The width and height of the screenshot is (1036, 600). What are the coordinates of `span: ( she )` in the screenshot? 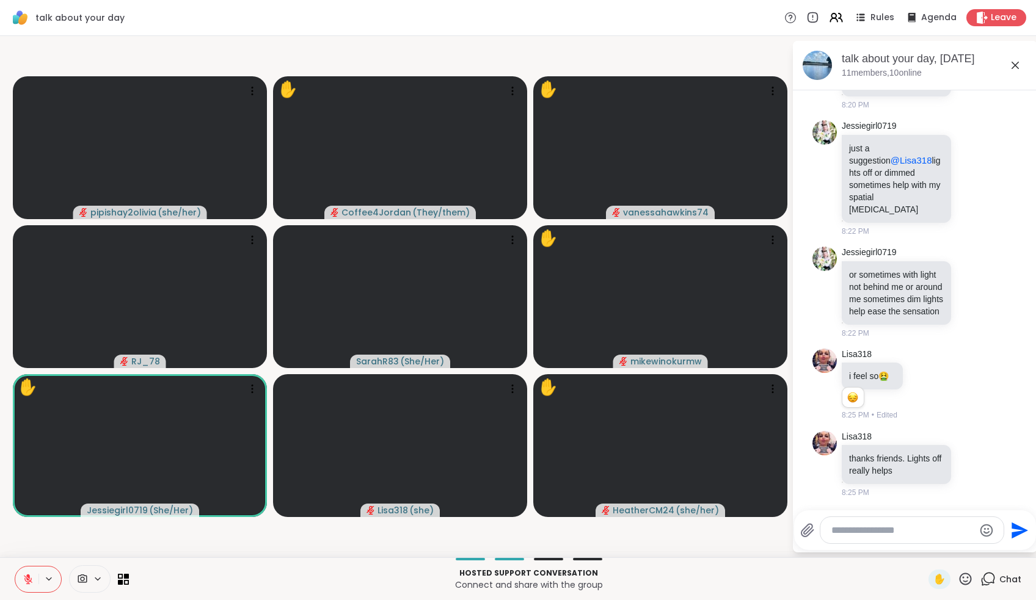 It's located at (421, 511).